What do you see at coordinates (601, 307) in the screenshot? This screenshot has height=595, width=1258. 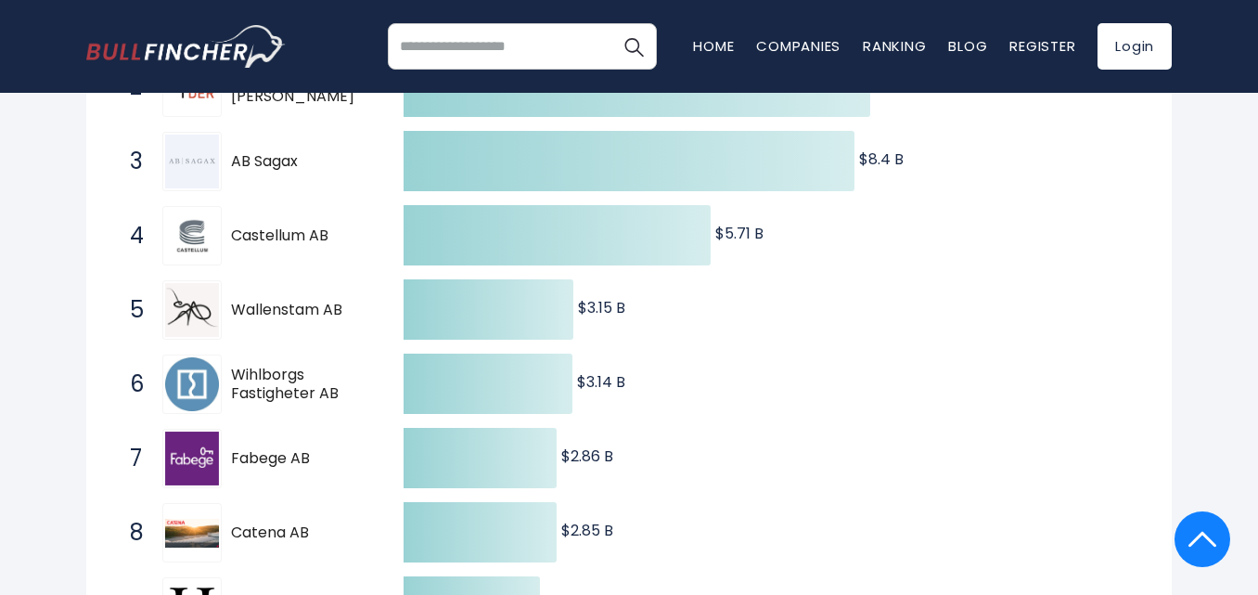 I see `text: $3.15 B` at bounding box center [601, 307].